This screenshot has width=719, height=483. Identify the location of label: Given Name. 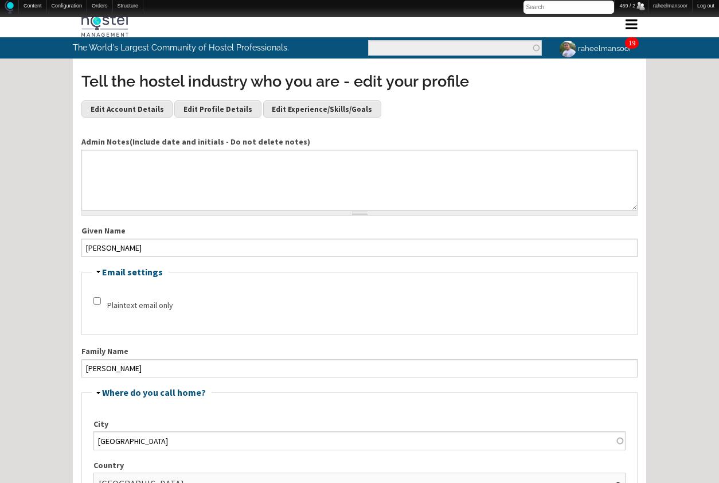
(360, 231).